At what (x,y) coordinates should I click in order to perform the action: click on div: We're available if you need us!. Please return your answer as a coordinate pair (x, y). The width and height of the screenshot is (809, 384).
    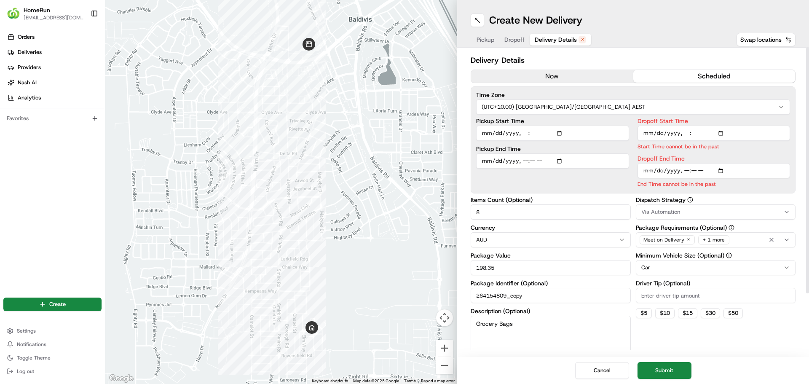
    Looking at the image, I should click on (67, 92).